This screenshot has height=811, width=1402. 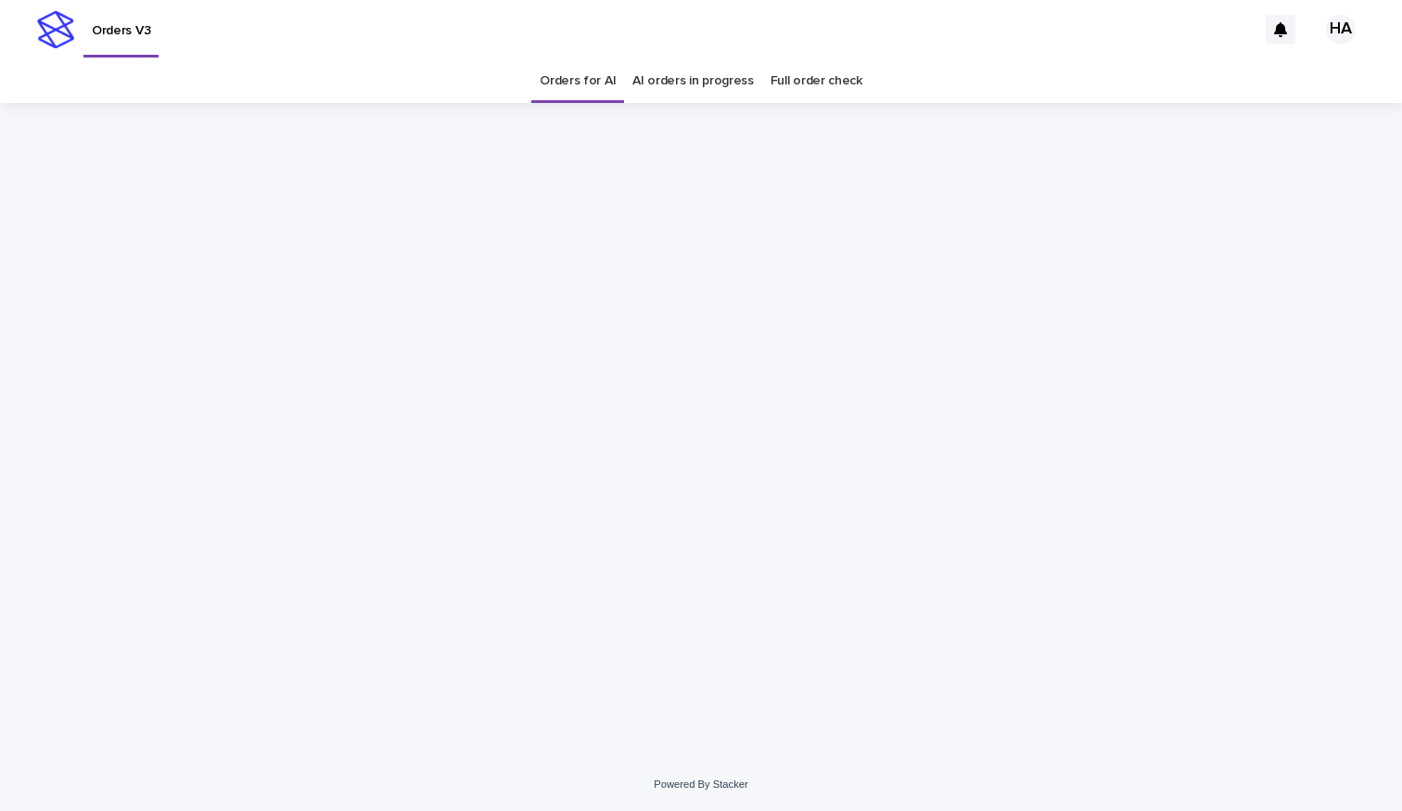 What do you see at coordinates (1341, 30) in the screenshot?
I see `div: HA` at bounding box center [1341, 30].